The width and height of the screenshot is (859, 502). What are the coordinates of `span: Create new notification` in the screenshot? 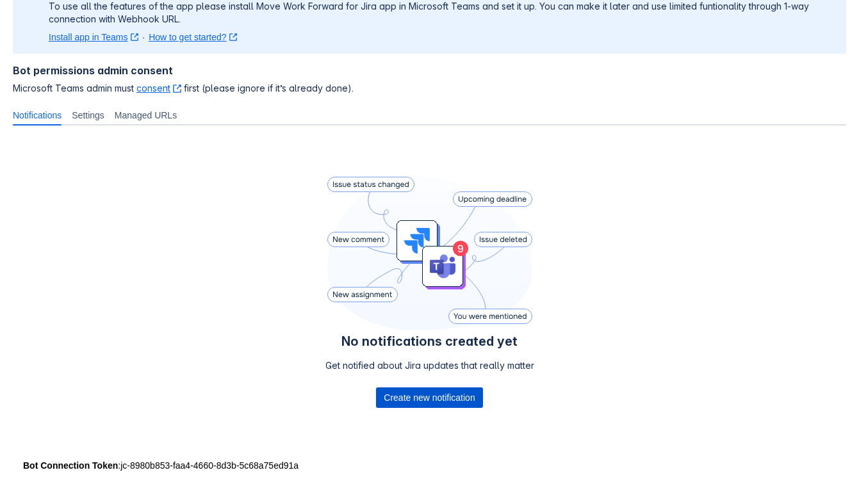 It's located at (429, 398).